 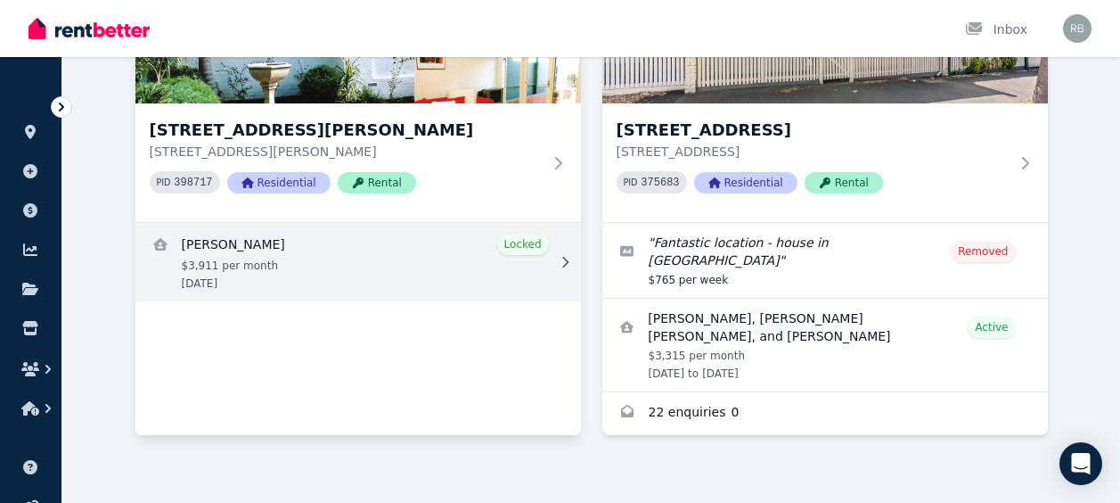 I want to click on a: Edit listing: Fantastic location - house in Port Melbourne, so click(x=825, y=260).